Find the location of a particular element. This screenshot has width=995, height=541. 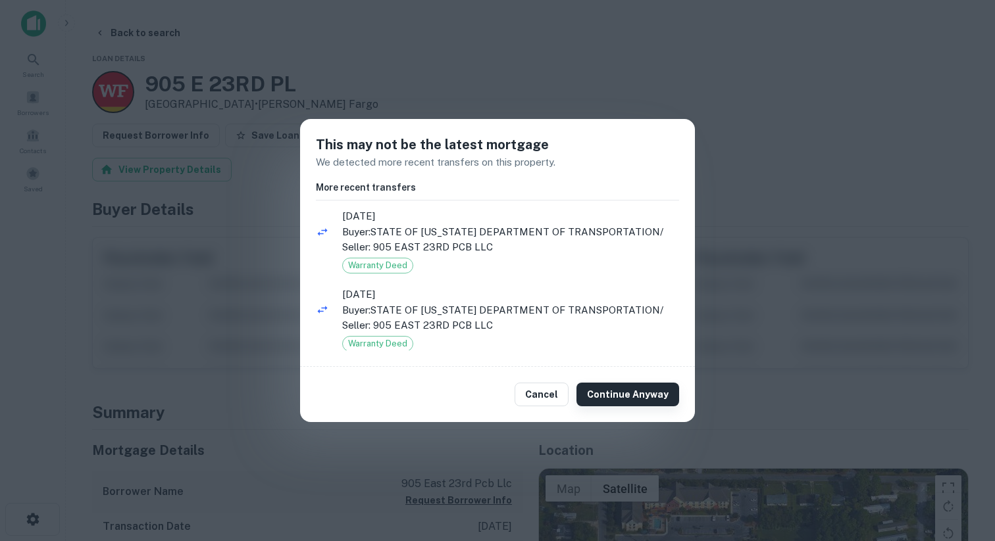

button: Cancel is located at coordinates (541, 395).